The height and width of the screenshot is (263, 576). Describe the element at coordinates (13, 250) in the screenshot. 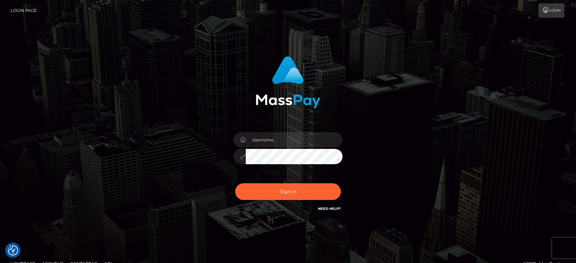

I see `img: Revisit consent button` at that location.